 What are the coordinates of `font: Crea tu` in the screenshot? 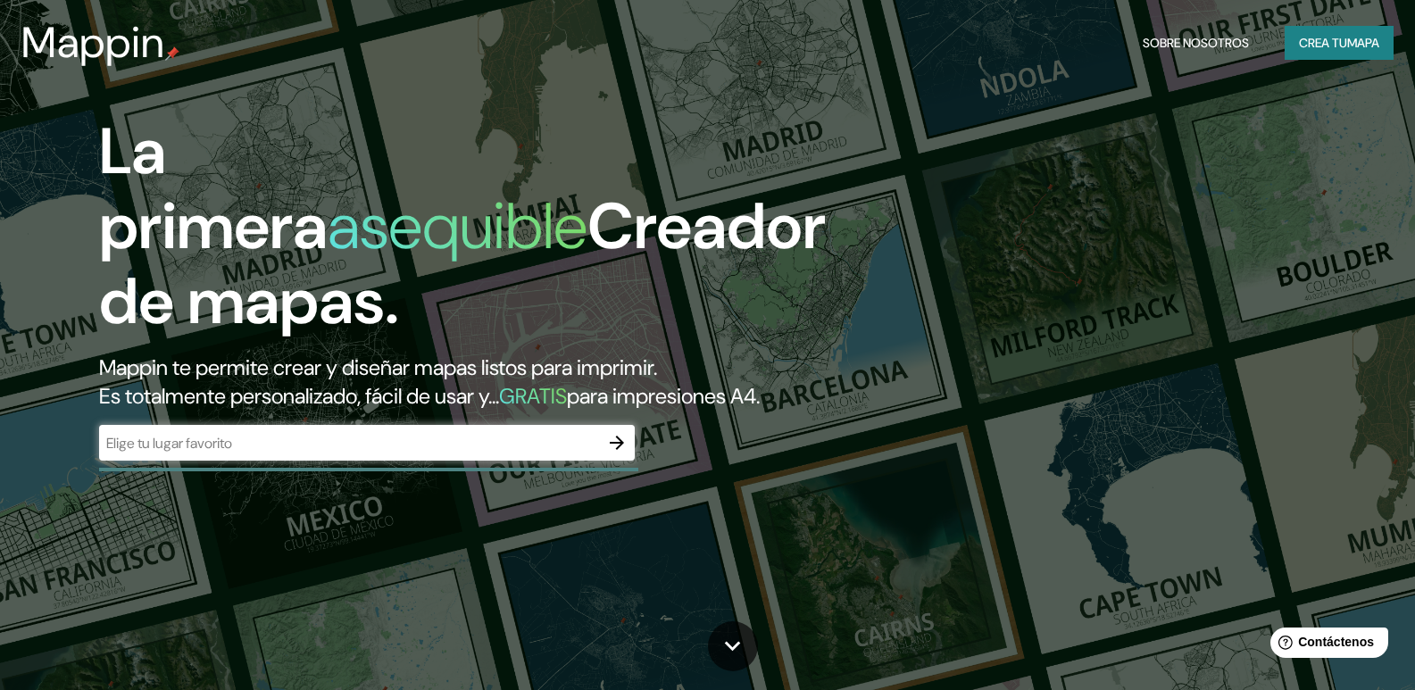 It's located at (1323, 43).